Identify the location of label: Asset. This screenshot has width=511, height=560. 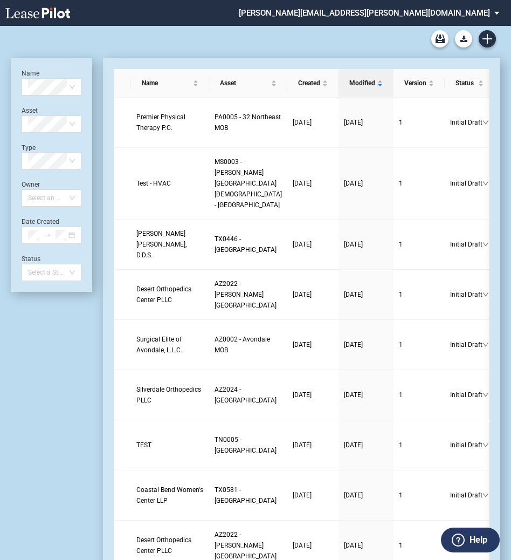
(30, 111).